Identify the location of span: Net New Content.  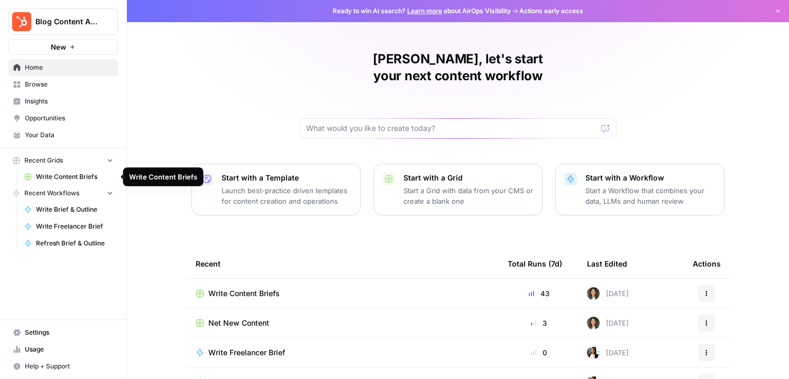
(238, 323).